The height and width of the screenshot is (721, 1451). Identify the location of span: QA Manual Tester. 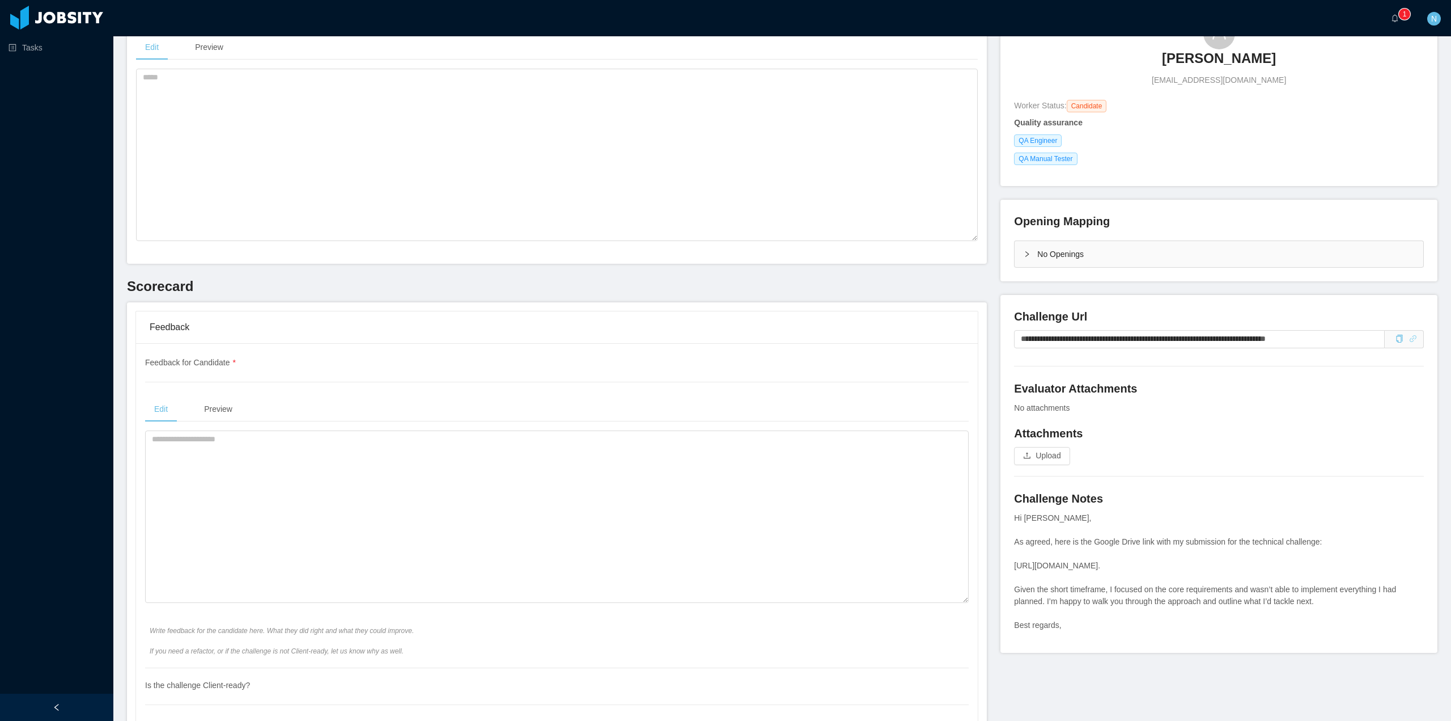
(1045, 159).